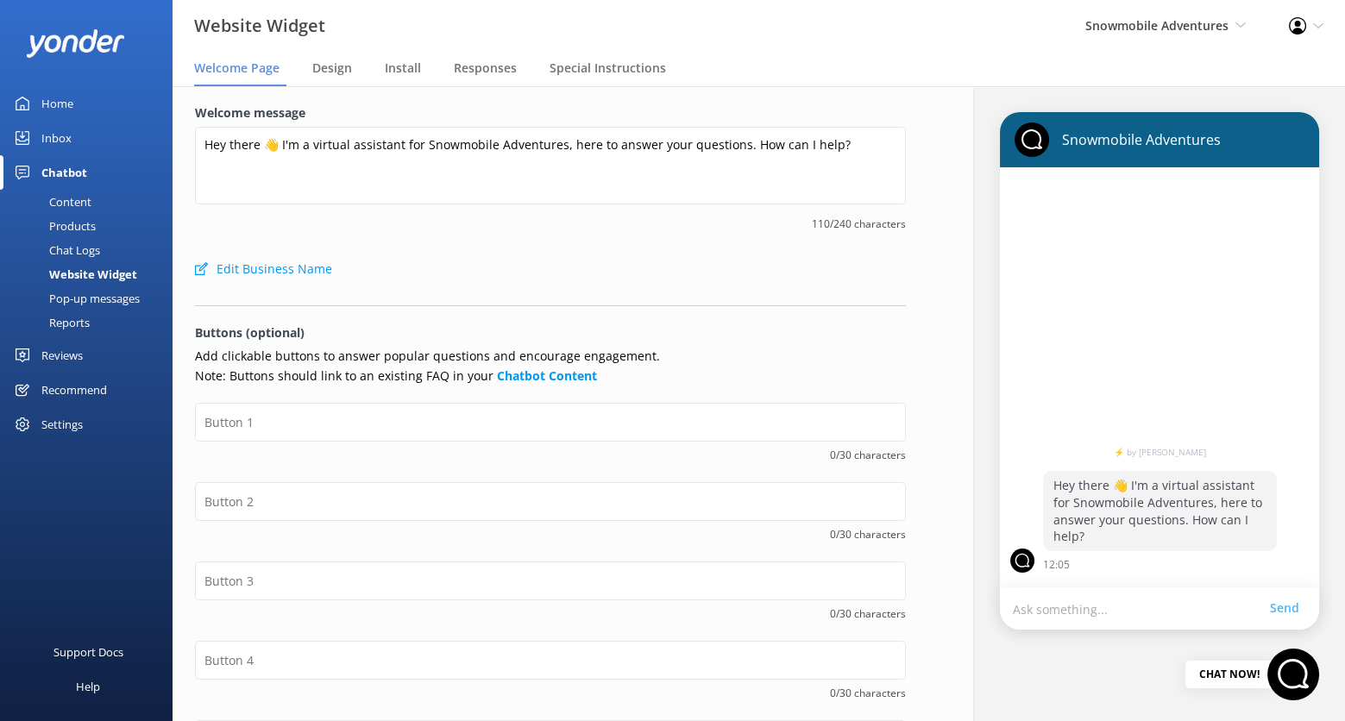  Describe the element at coordinates (75, 299) in the screenshot. I see `div: Pop-up messages` at that location.